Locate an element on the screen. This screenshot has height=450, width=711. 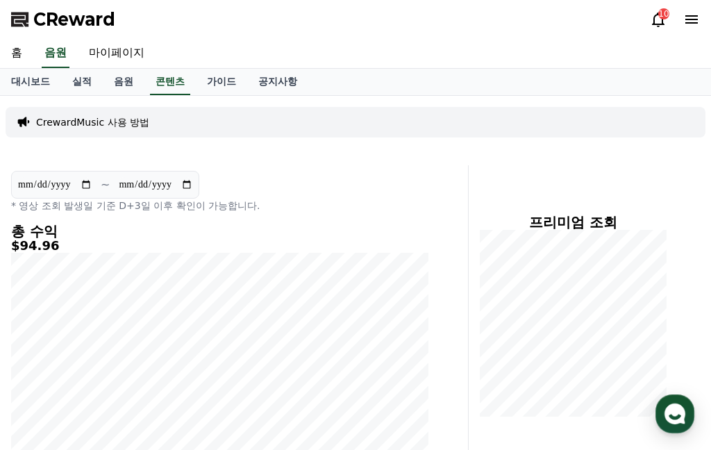
h5: $94.96 is located at coordinates (220, 246).